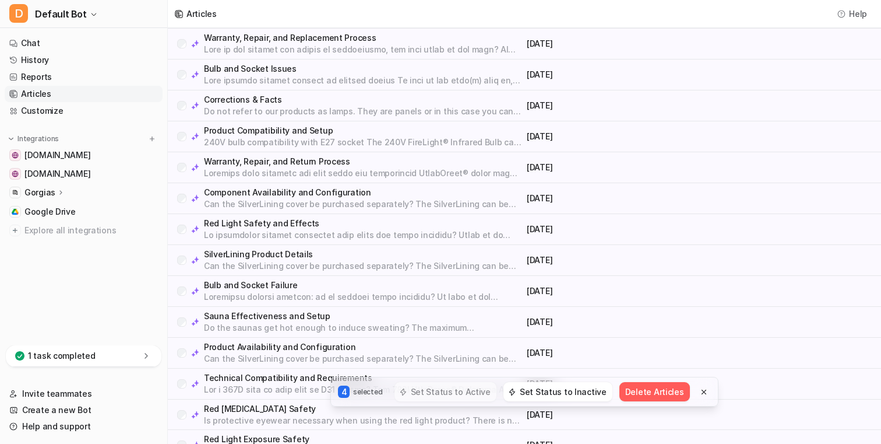 The height and width of the screenshot is (444, 881). I want to click on span: D, so click(19, 13).